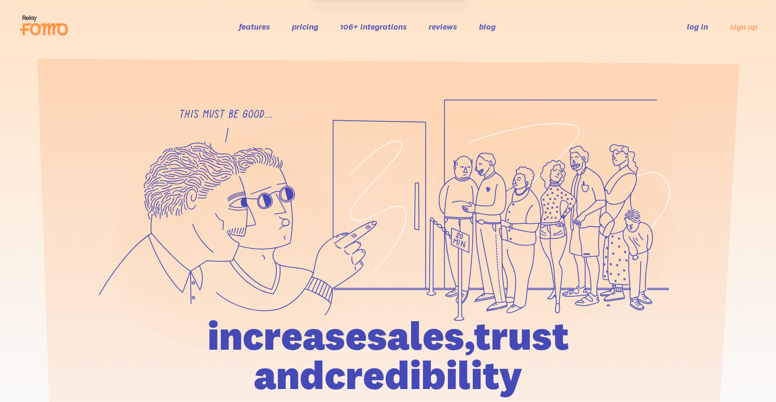 This screenshot has height=402, width=776. I want to click on a: reviews, so click(442, 26).